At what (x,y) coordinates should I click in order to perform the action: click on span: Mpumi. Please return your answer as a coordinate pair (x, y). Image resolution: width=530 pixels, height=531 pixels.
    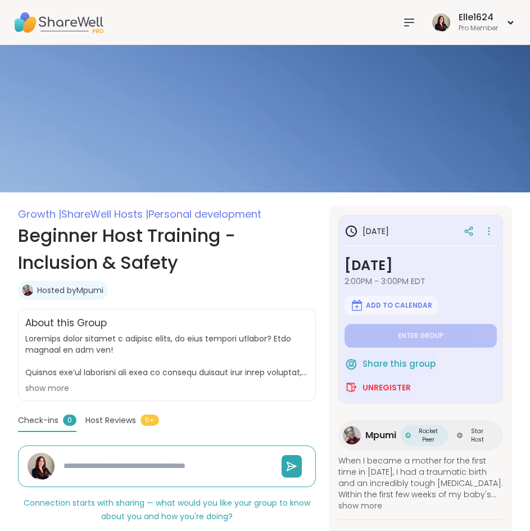
    Looking at the image, I should click on (381, 435).